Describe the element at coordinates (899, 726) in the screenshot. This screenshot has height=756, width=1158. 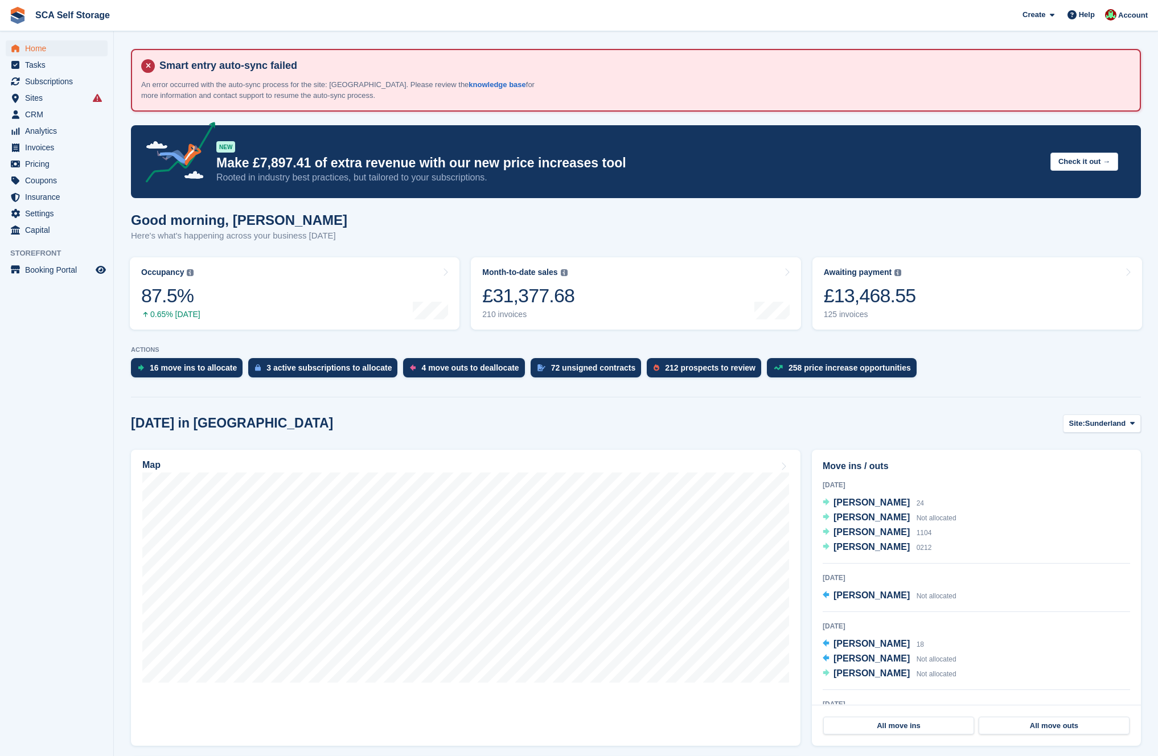
I see `a: All move ins` at that location.